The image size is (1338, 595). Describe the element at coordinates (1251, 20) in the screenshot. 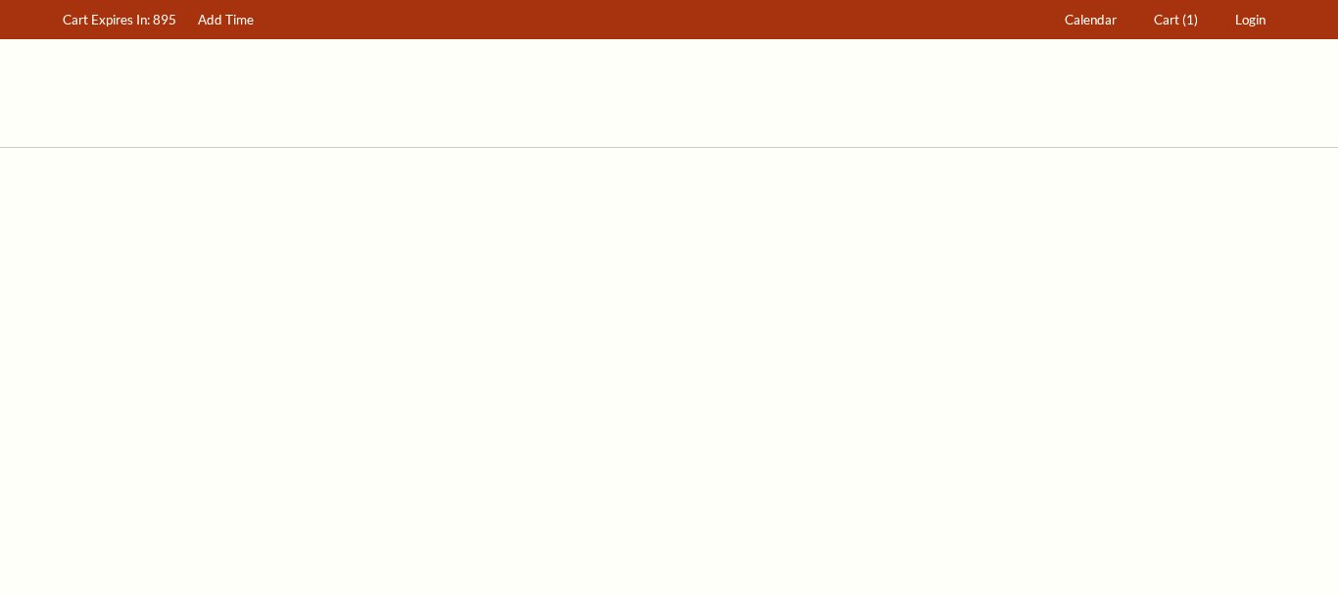

I see `a: Login` at that location.